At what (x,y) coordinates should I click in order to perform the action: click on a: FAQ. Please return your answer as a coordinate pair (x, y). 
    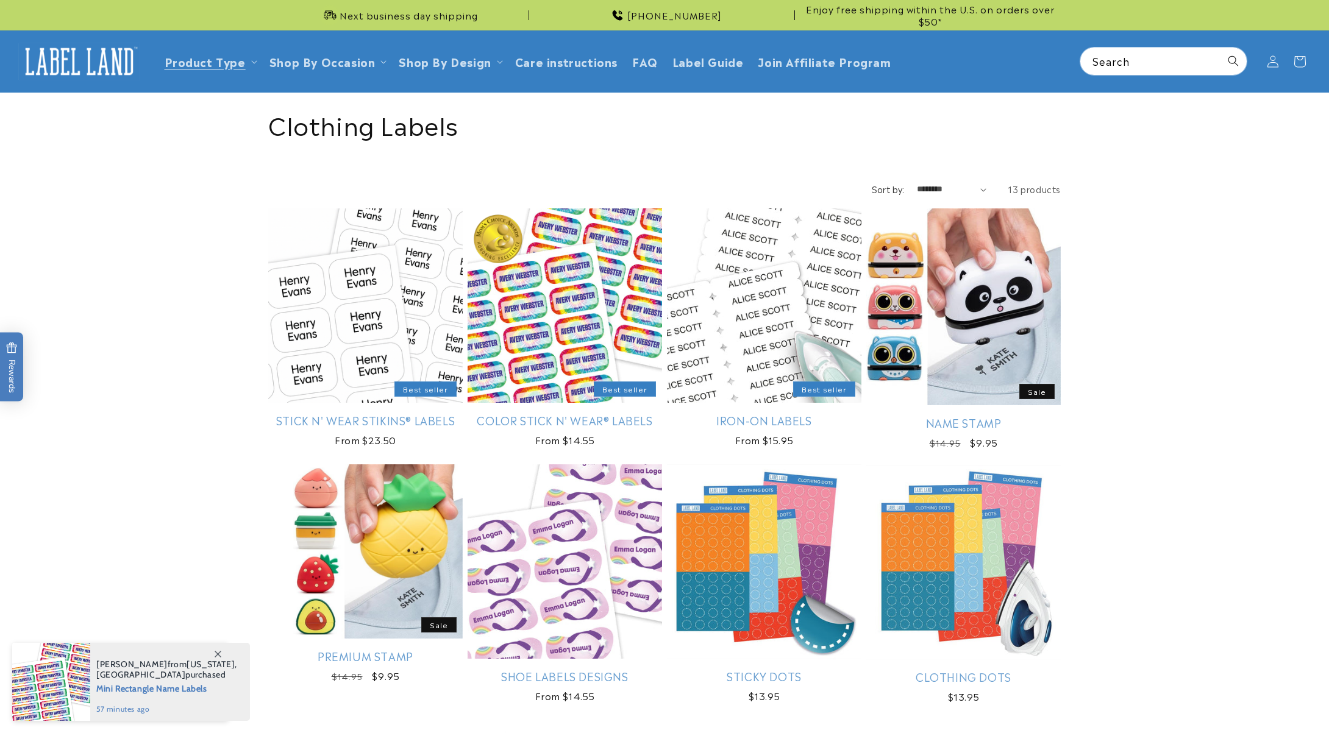
    Looking at the image, I should click on (645, 61).